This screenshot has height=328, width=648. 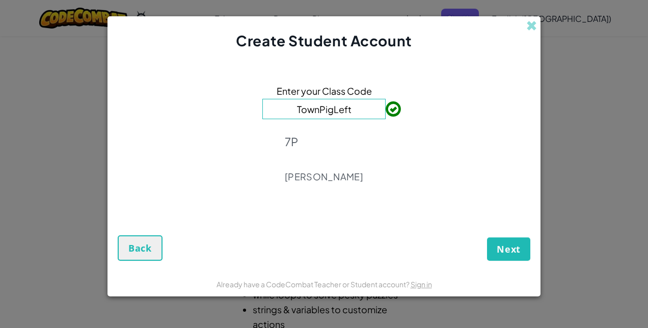 I want to click on button: Next, so click(x=508, y=249).